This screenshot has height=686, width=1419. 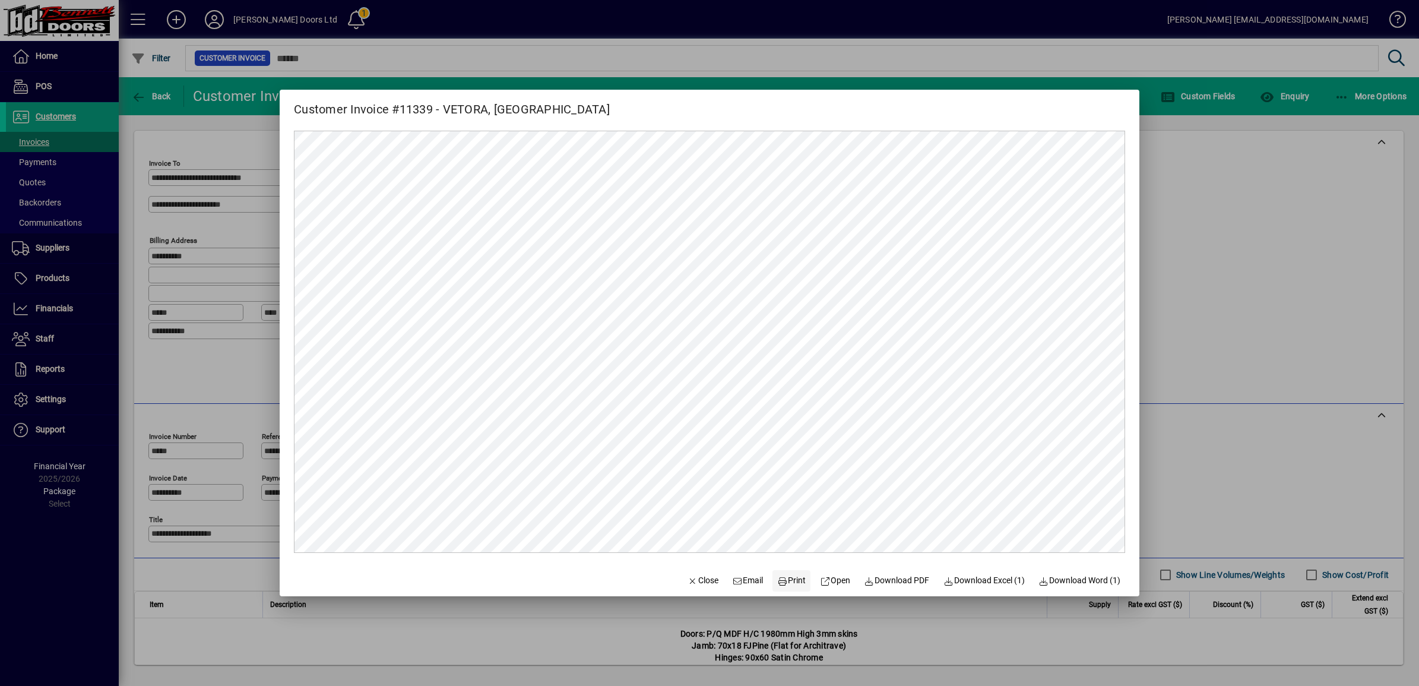 I want to click on button: Print, so click(x=791, y=581).